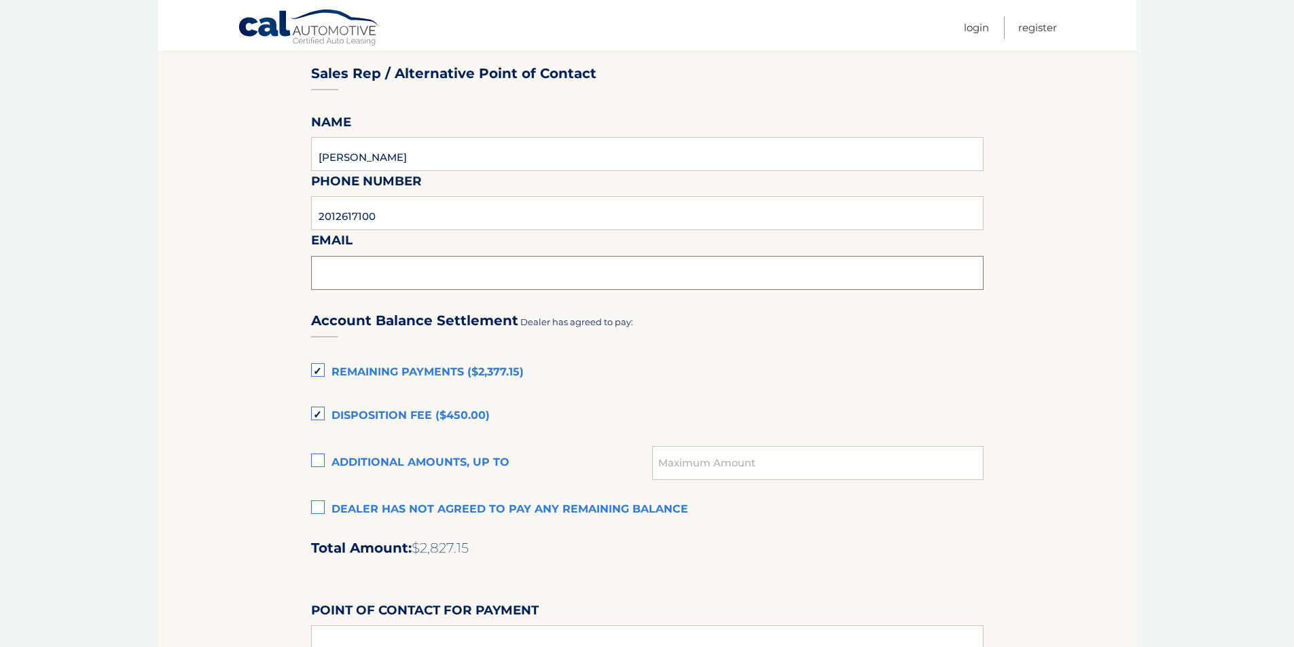 The height and width of the screenshot is (647, 1294). I want to click on input: Maximum Amount, so click(817, 463).